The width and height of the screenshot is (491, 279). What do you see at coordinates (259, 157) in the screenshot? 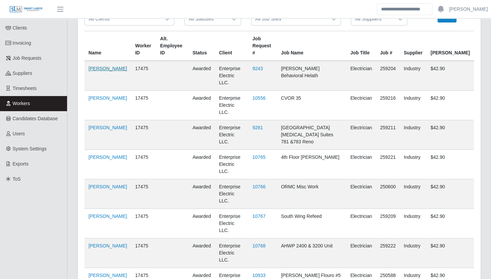
I see `a: 10765` at bounding box center [259, 157].